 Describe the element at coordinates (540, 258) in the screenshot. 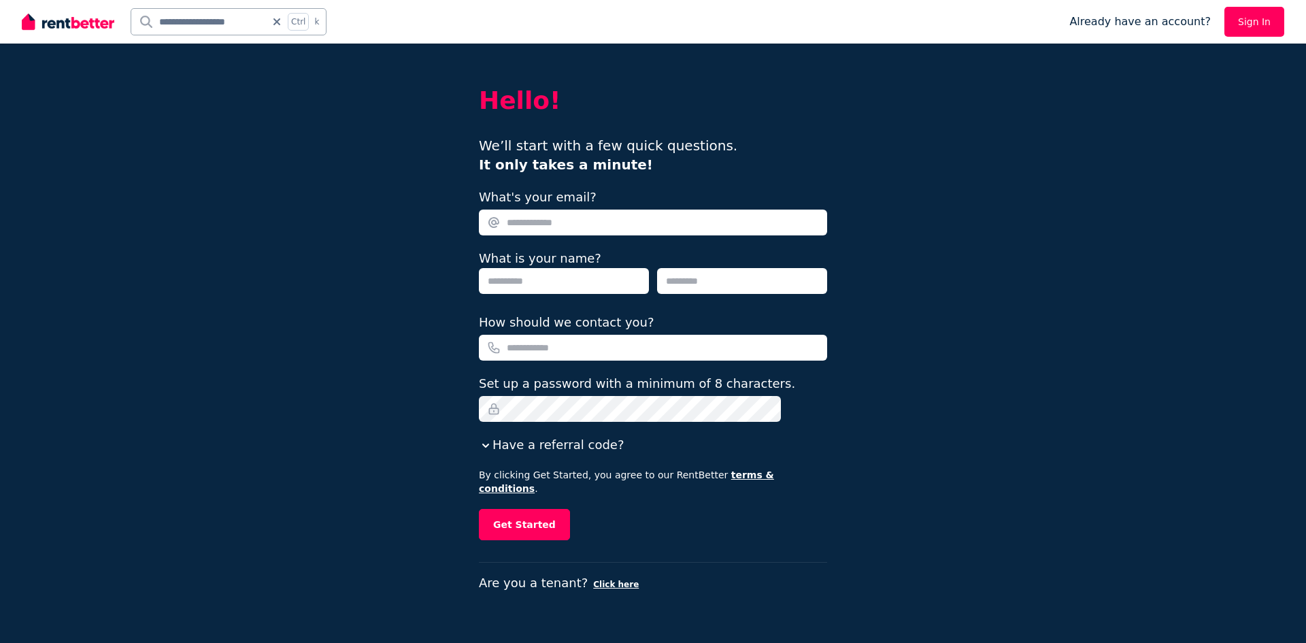

I see `label: What is your name?` at that location.